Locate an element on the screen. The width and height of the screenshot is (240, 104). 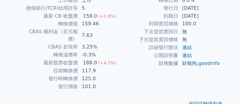
div: 159.0 is located at coordinates (90, 16).